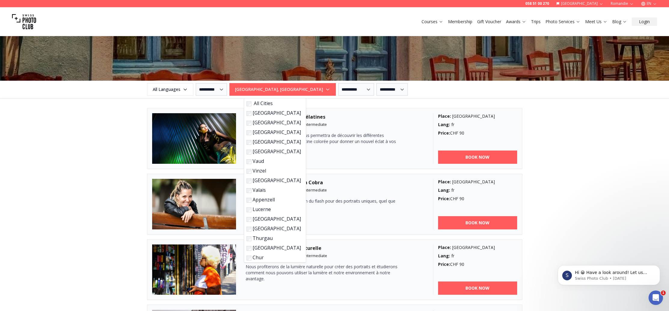 The width and height of the screenshot is (669, 311). Describe the element at coordinates (249, 200) in the screenshot. I see `input: Appenzell` at that location.